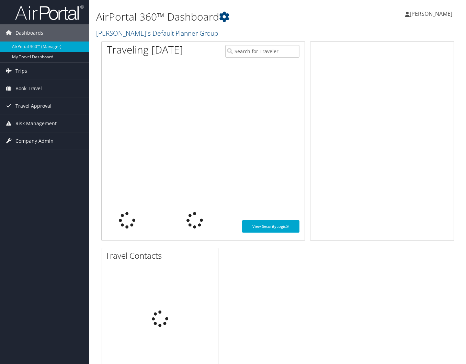  I want to click on img: airportal-logo.png, so click(49, 12).